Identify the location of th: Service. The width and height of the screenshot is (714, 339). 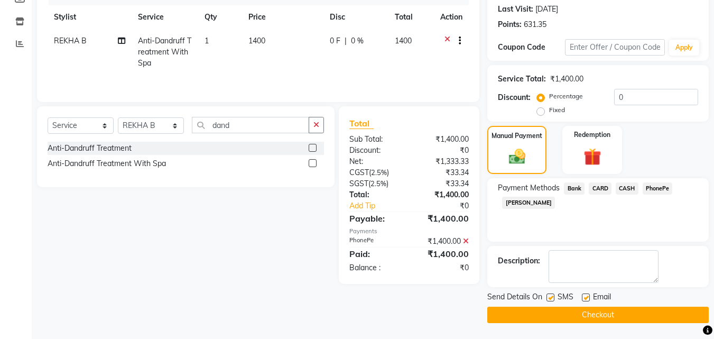
(164, 17).